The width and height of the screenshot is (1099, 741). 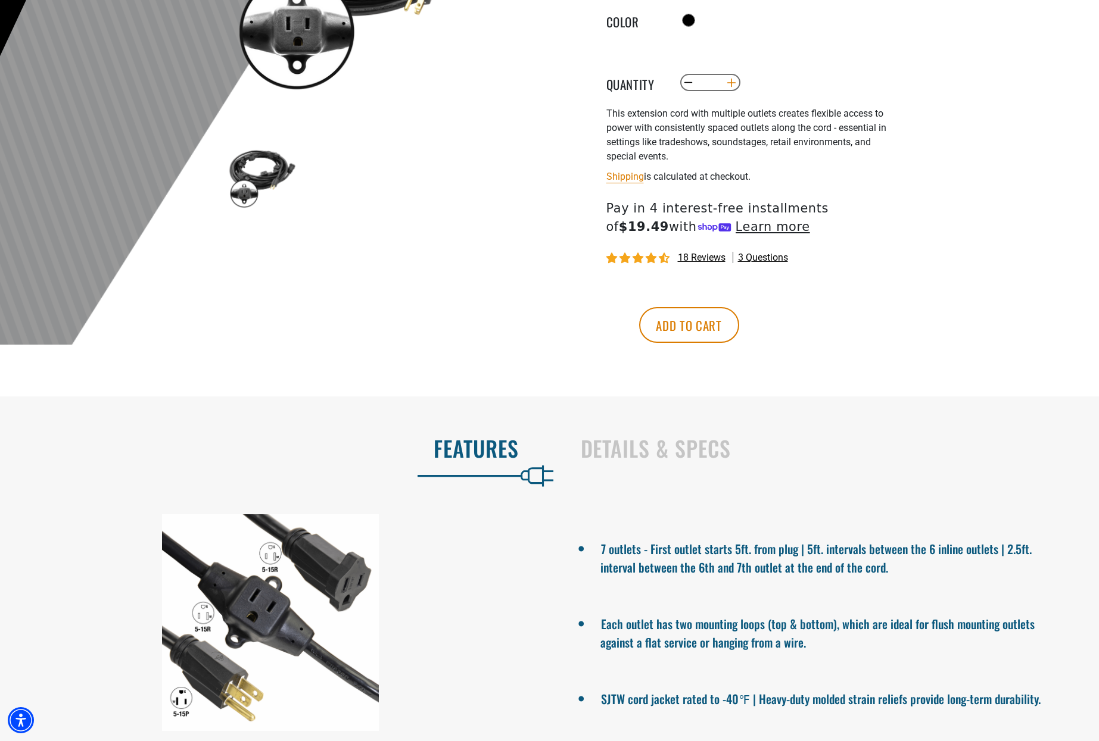 What do you see at coordinates (752, 176) in the screenshot?
I see `div: is calculated at checkout.` at bounding box center [752, 176].